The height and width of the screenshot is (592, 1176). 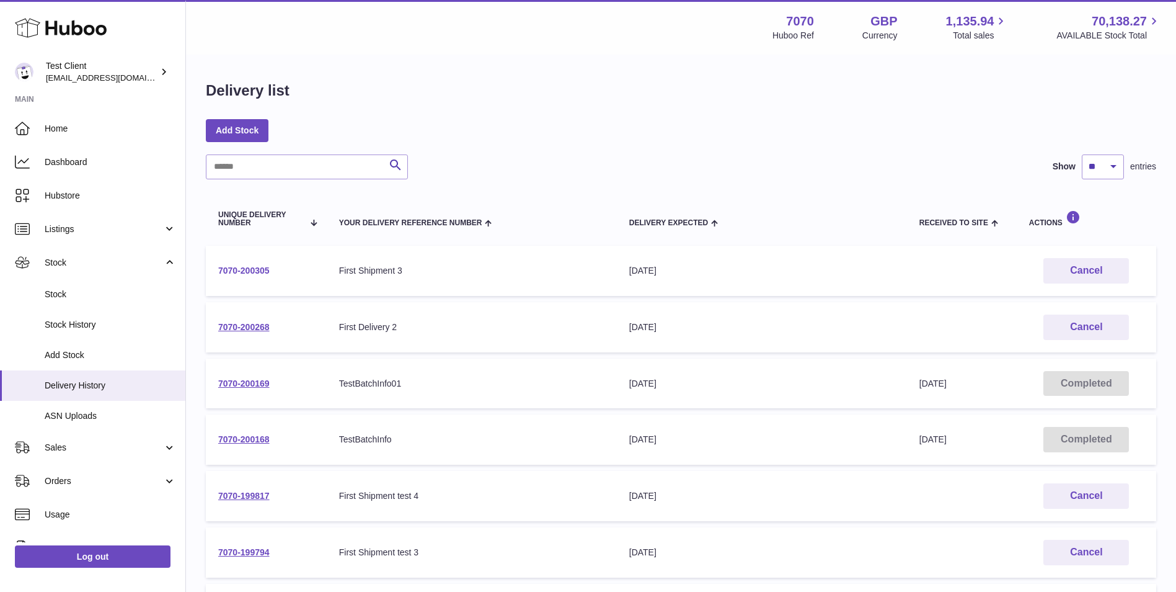 I want to click on div: First Shipment test 4, so click(x=472, y=495).